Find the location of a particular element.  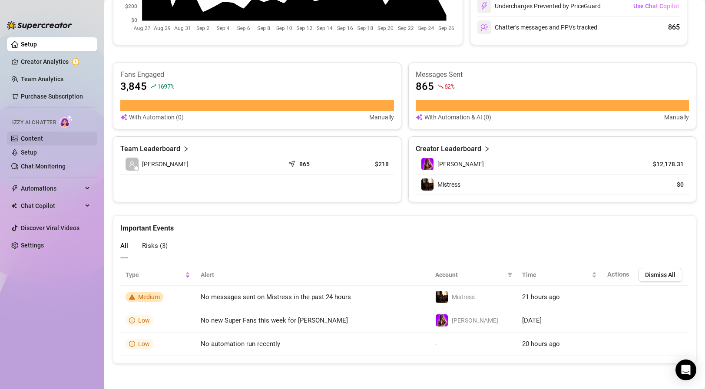

span: Use Chat Copilot is located at coordinates (657, 6).